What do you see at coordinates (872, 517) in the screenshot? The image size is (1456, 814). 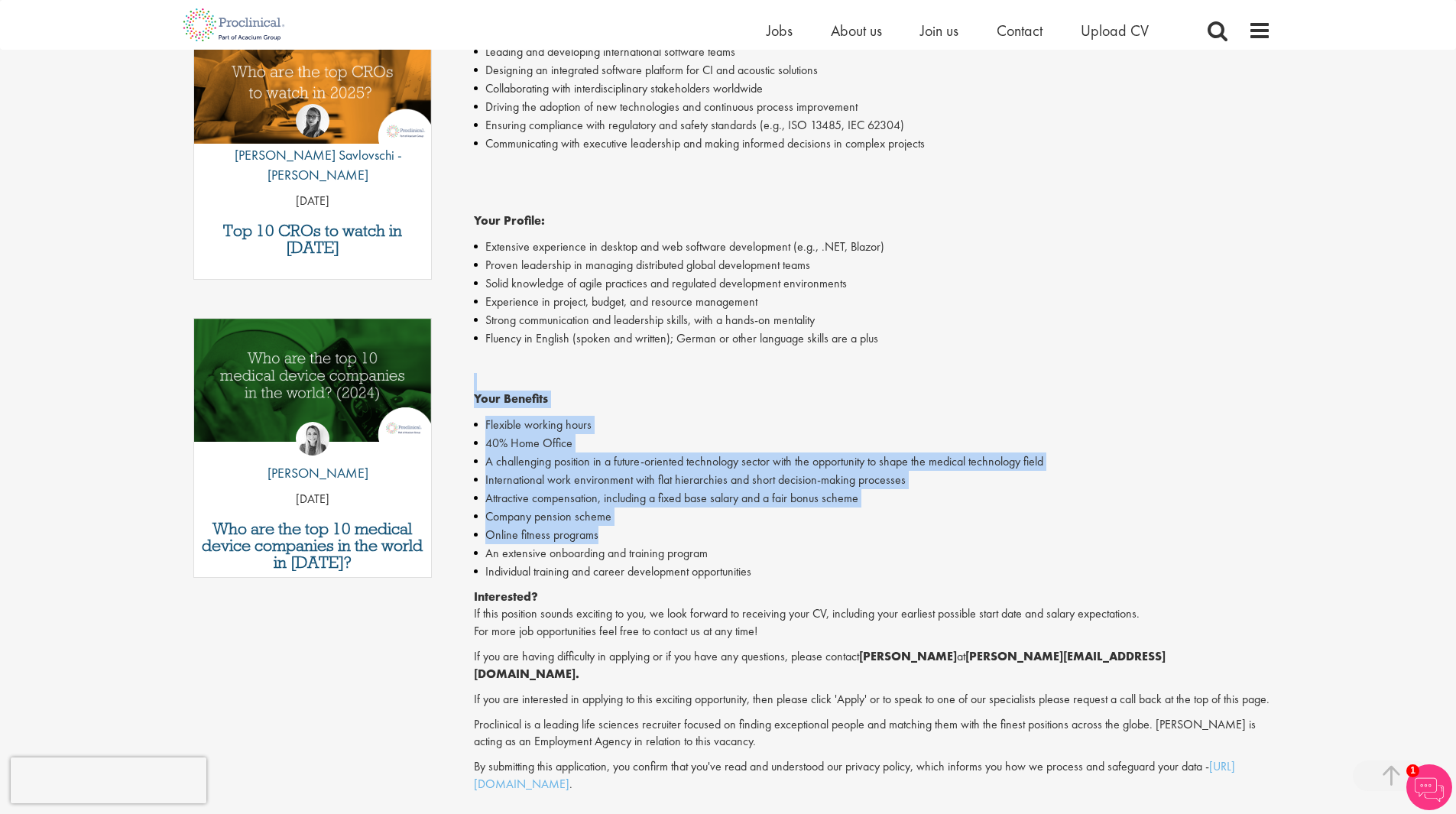 I see `li: Company pension scheme` at bounding box center [872, 517].